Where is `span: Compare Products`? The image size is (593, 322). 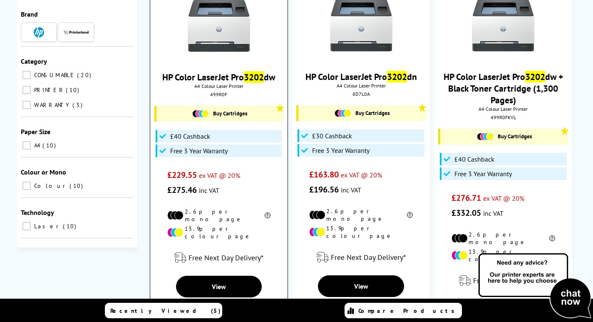 span: Compare Products is located at coordinates (409, 310).